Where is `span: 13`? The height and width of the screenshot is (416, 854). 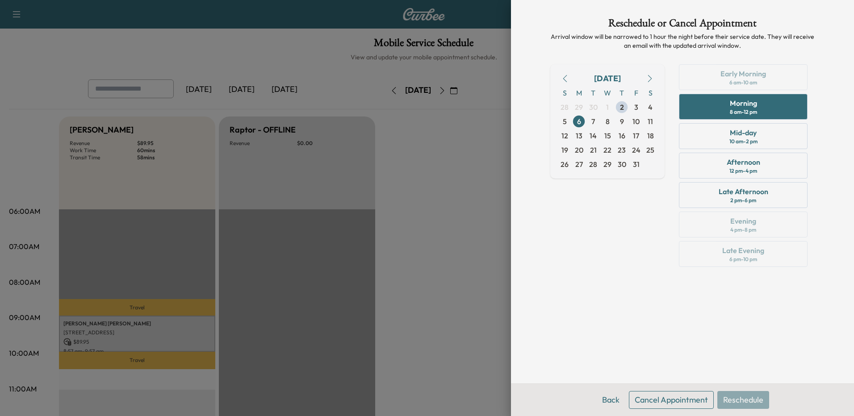
span: 13 is located at coordinates (579, 136).